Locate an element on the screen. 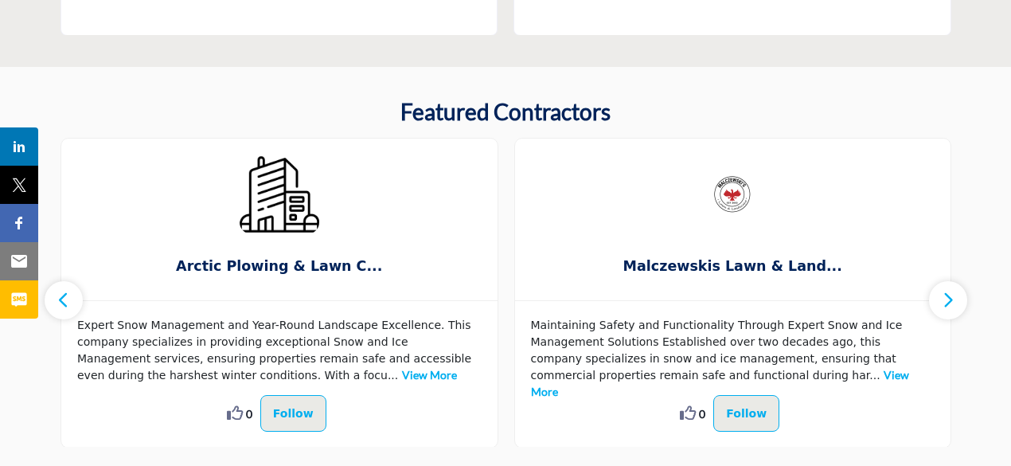 This screenshot has height=466, width=1011. span: Malczewskis Lawn & Land... is located at coordinates (733, 266).